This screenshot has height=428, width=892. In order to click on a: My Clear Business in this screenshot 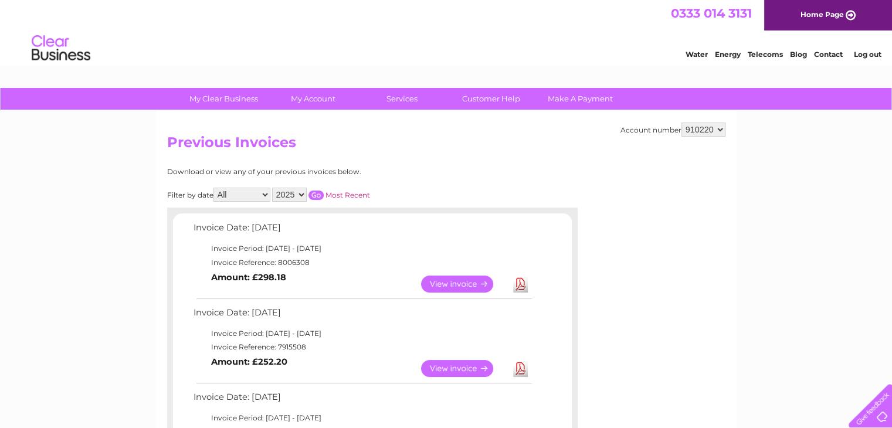, I will do `click(223, 98)`.